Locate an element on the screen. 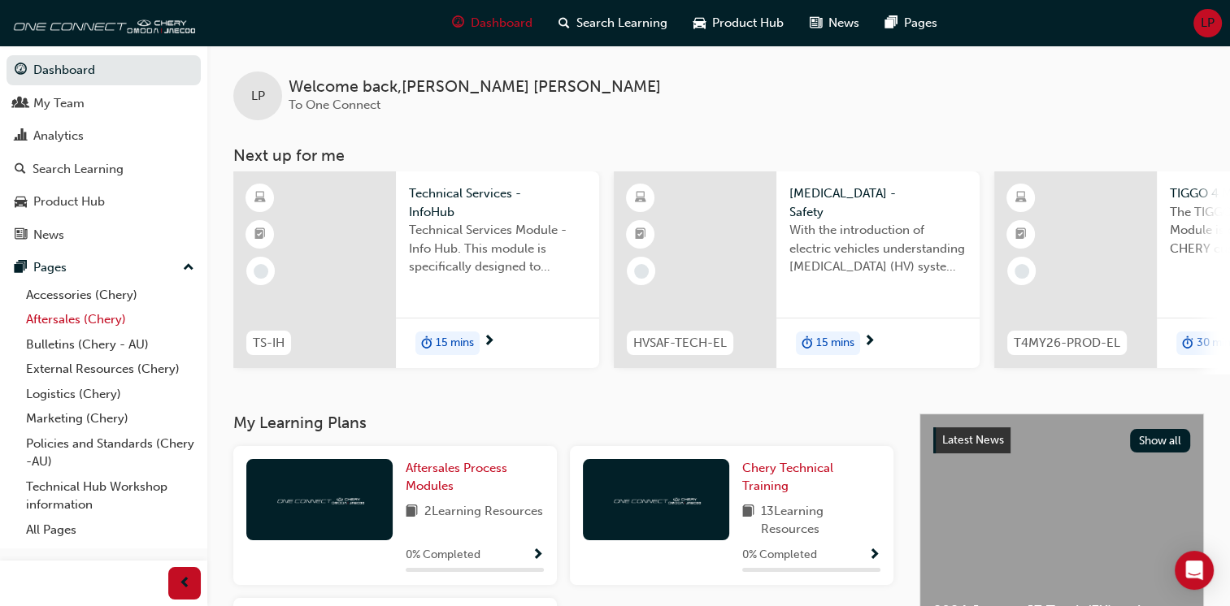 The image size is (1230, 606). span: Technical Services Module - Info Hub. This module is specifically designed to address the require... is located at coordinates (497, 249).